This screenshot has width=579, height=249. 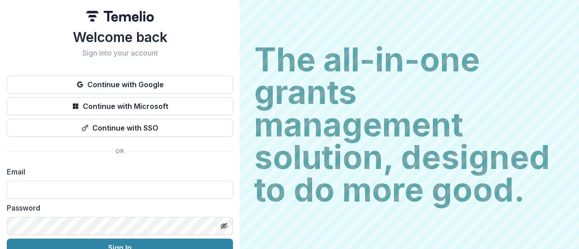 I want to click on label: Email, so click(x=117, y=172).